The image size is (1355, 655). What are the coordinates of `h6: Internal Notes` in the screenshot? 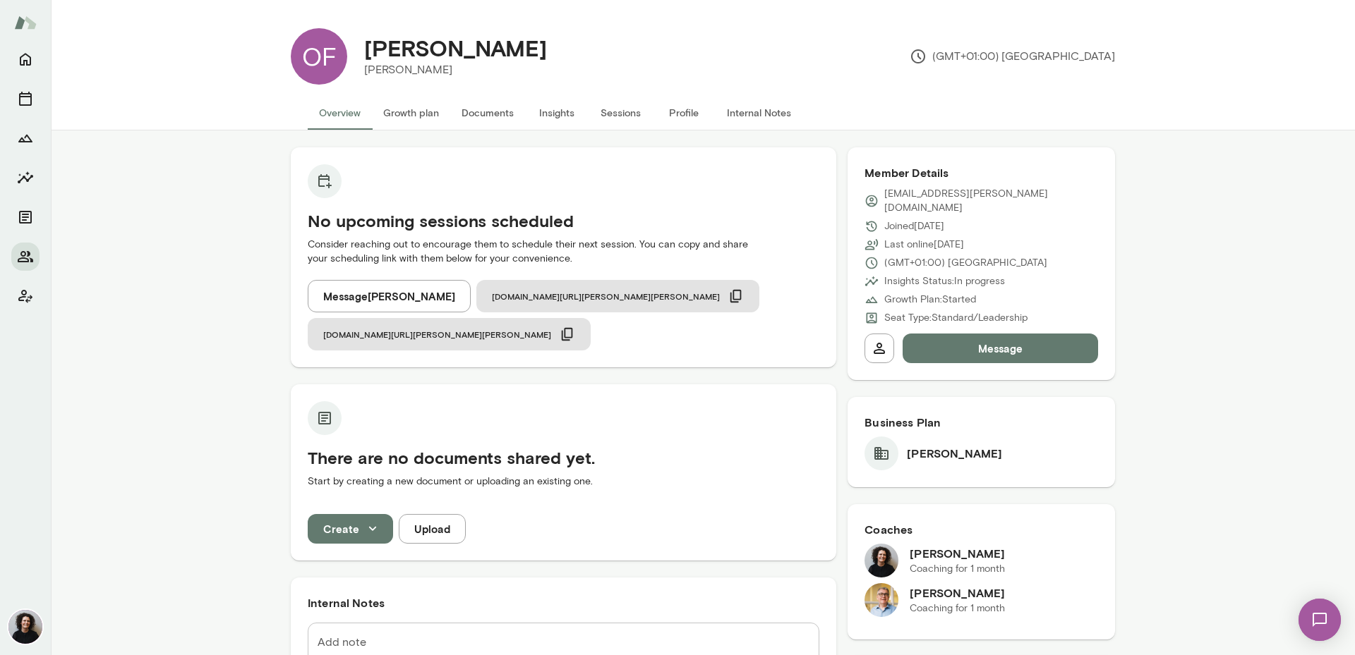 It's located at (563, 603).